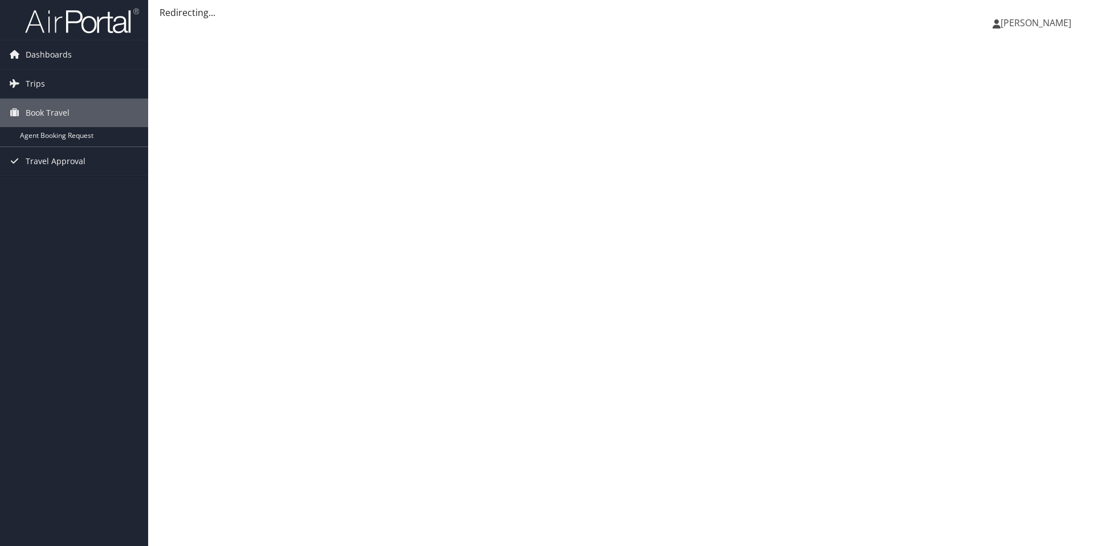 The height and width of the screenshot is (546, 1094). I want to click on span: Book Travel, so click(47, 113).